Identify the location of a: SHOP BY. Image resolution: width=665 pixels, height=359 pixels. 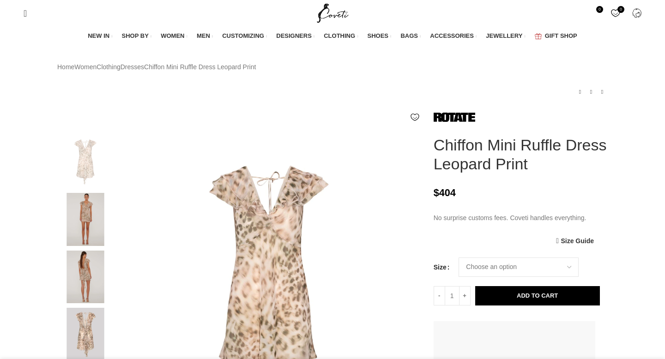
(137, 36).